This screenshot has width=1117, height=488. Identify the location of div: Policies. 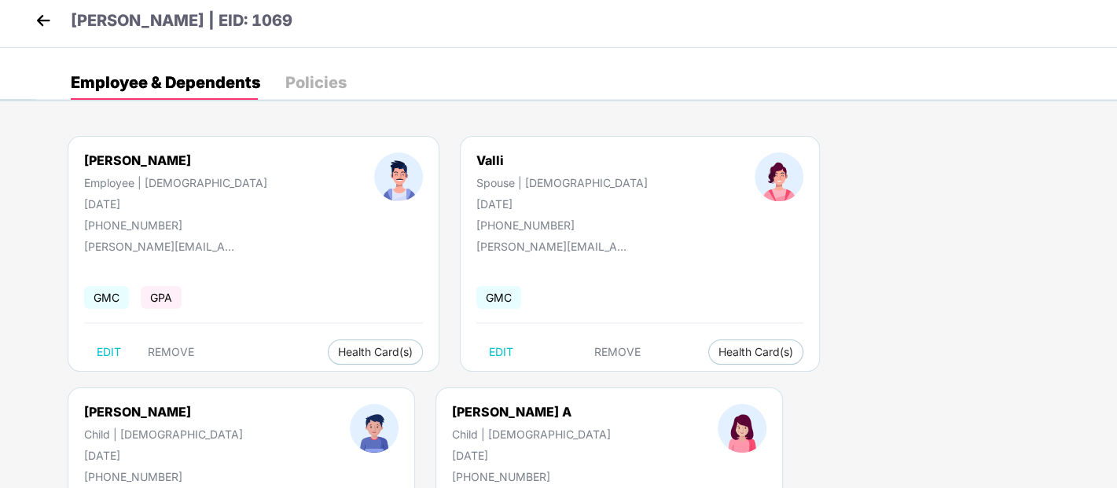
(316, 83).